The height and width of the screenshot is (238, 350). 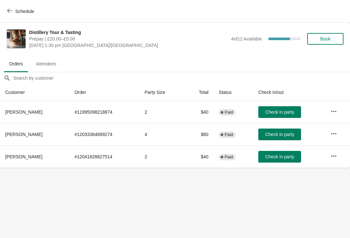 What do you see at coordinates (162, 134) in the screenshot?
I see `td: 4` at bounding box center [162, 134].